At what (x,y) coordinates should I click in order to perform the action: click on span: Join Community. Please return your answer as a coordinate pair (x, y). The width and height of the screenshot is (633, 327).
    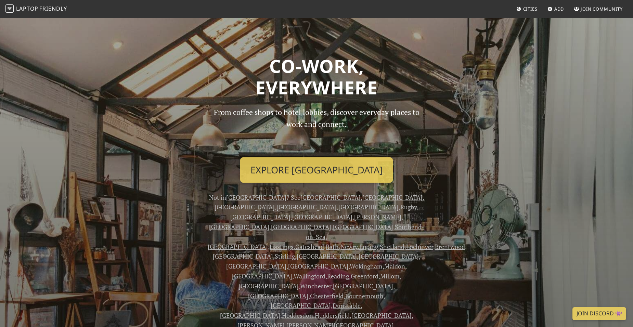
    Looking at the image, I should click on (601, 9).